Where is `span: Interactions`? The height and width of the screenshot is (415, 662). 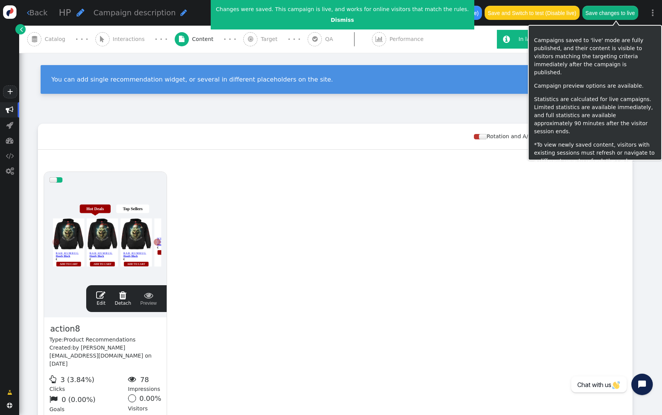 span: Interactions is located at coordinates (130, 39).